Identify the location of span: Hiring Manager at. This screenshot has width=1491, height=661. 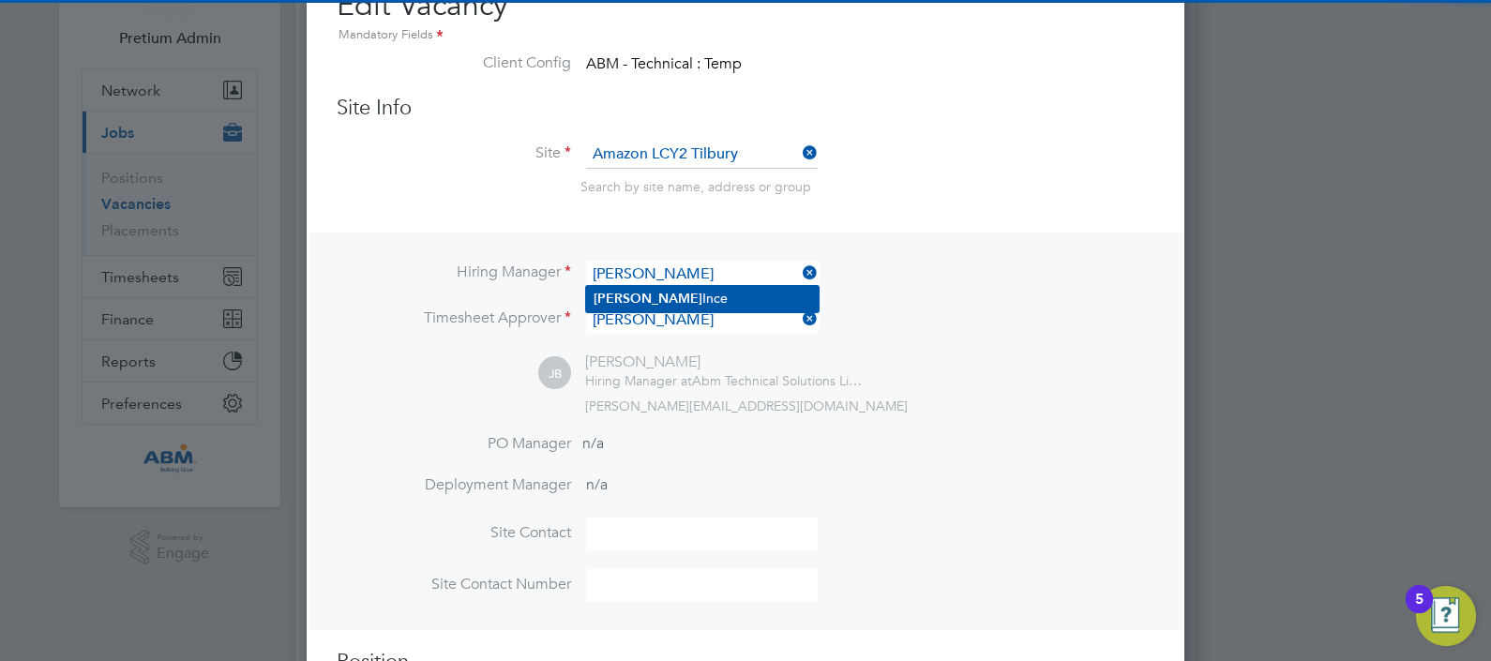
(639, 381).